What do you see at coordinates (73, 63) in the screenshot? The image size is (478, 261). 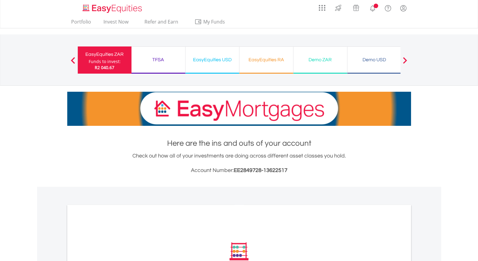 I see `button: Previous` at bounding box center [73, 63].